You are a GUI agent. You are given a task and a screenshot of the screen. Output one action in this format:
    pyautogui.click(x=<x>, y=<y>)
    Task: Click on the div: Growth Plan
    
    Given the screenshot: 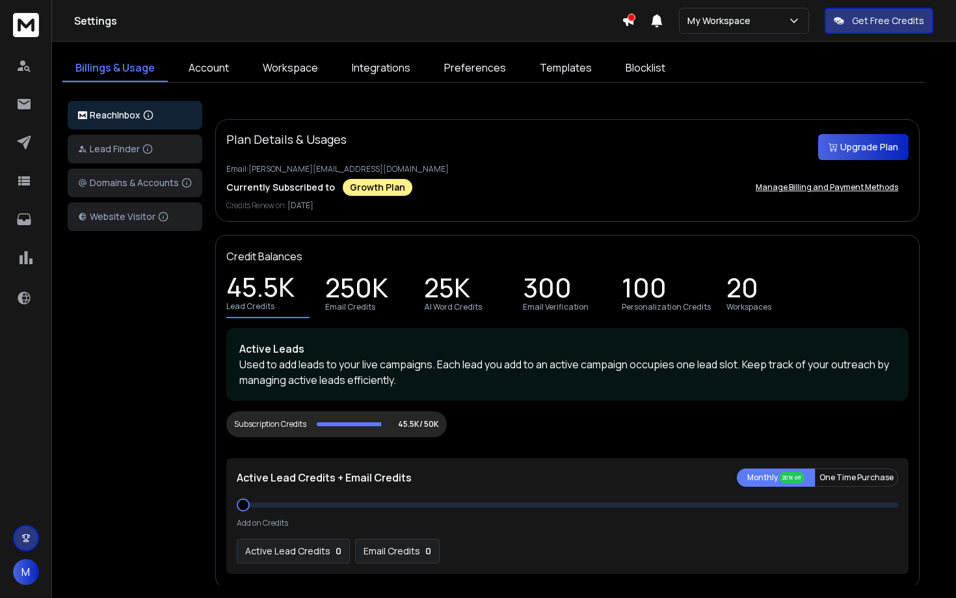 What is the action you would take?
    pyautogui.click(x=377, y=187)
    